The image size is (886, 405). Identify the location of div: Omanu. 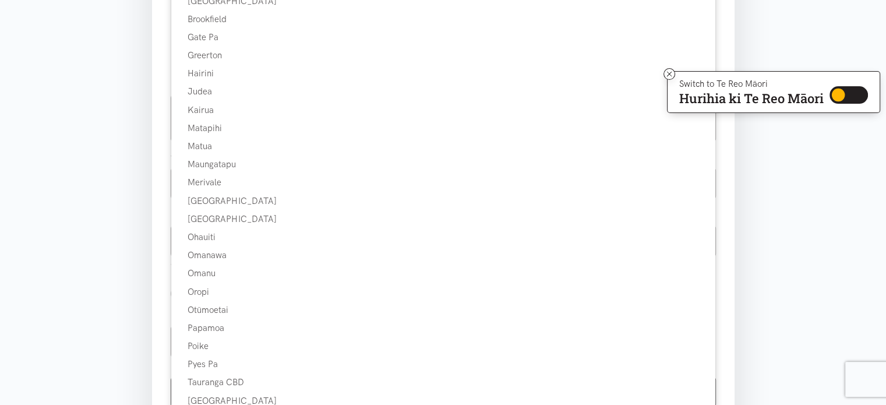
(443, 273).